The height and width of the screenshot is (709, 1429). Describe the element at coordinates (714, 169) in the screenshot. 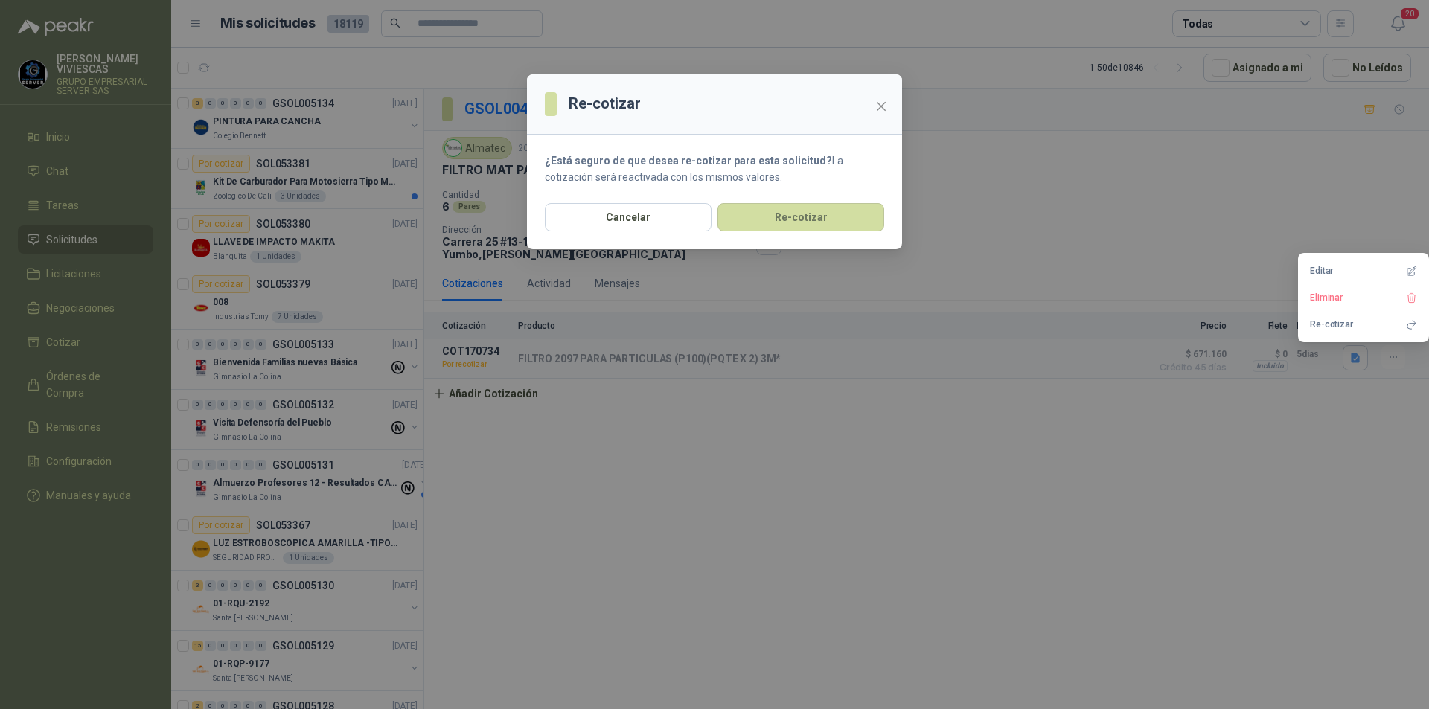

I see `p: La cotización será reactivada con los mismos valores.` at that location.